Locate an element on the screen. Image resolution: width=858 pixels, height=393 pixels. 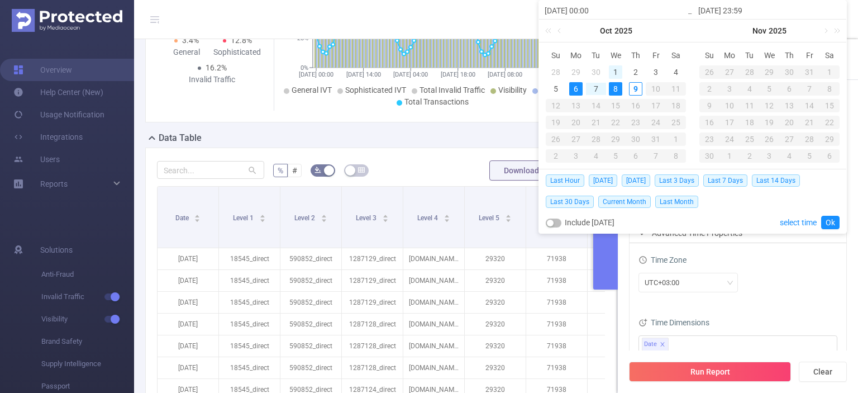
td: October 25, 2025 is located at coordinates (676, 122).